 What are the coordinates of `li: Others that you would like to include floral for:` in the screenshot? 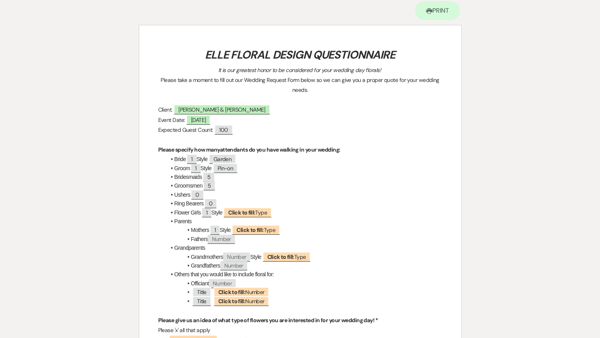 It's located at (304, 274).